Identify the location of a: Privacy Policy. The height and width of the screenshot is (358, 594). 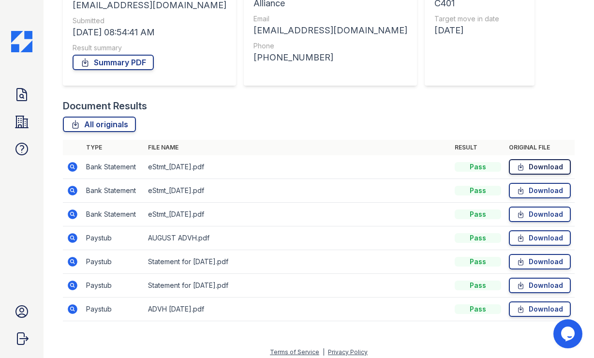
(348, 352).